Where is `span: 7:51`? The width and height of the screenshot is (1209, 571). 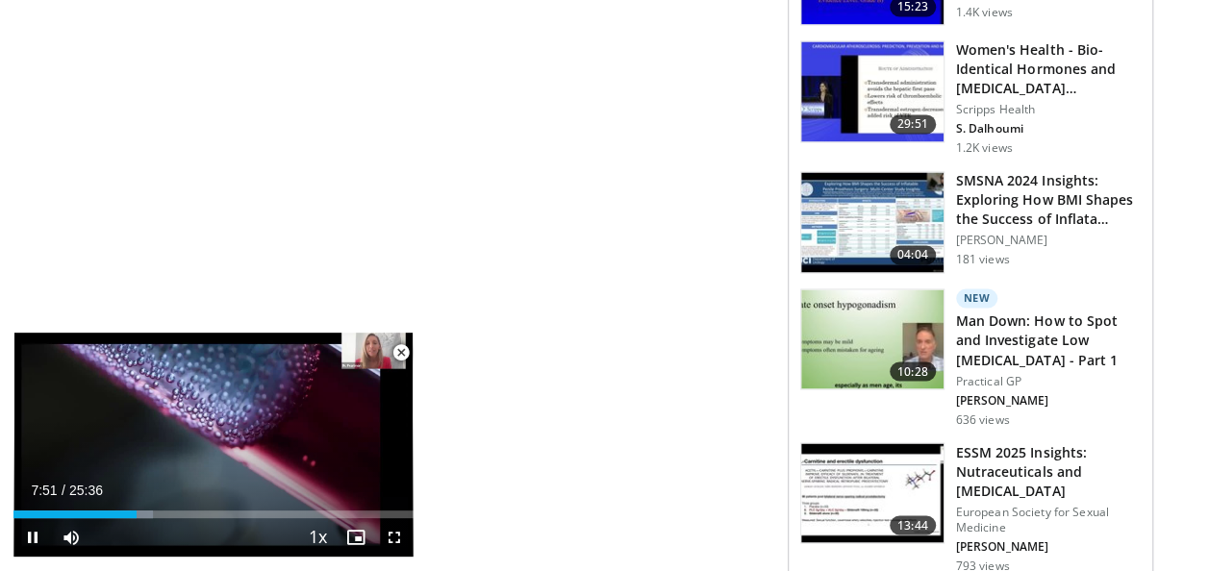 span: 7:51 is located at coordinates (43, 490).